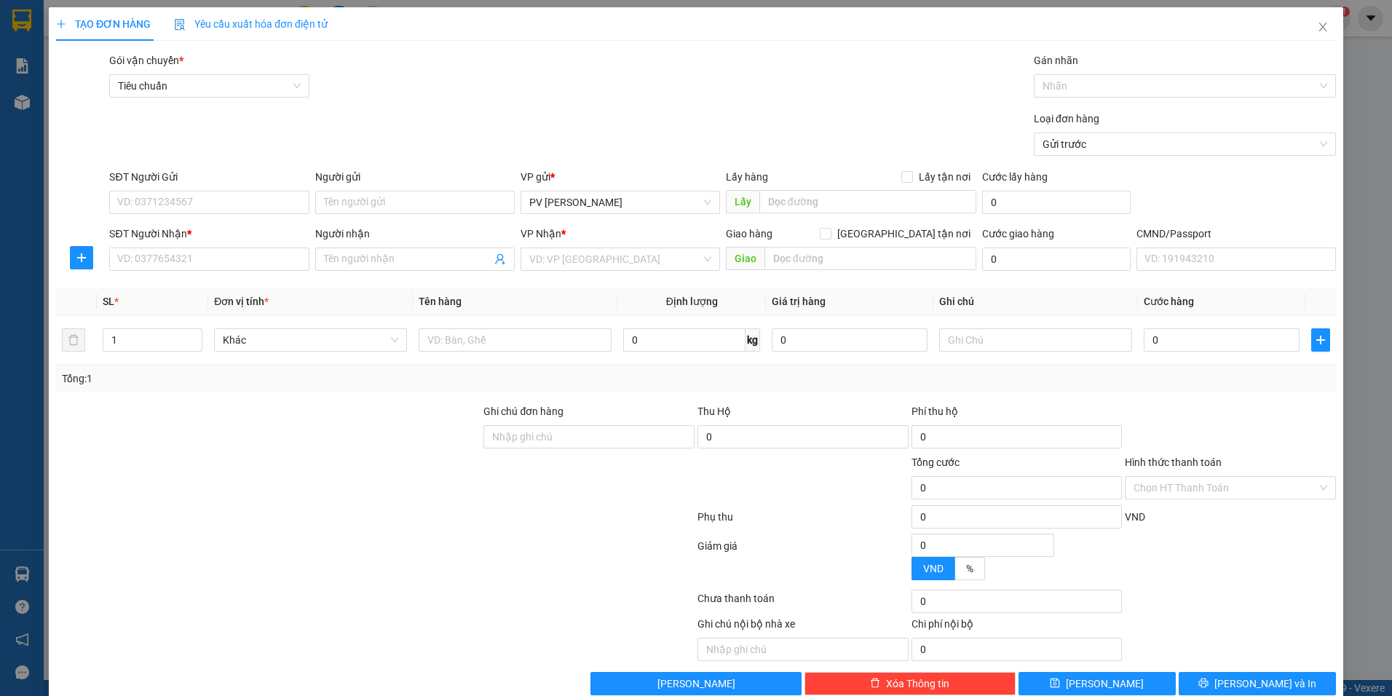 The height and width of the screenshot is (696, 1392). Describe the element at coordinates (1056, 259) in the screenshot. I see `input: Cước giao hàng` at that location.